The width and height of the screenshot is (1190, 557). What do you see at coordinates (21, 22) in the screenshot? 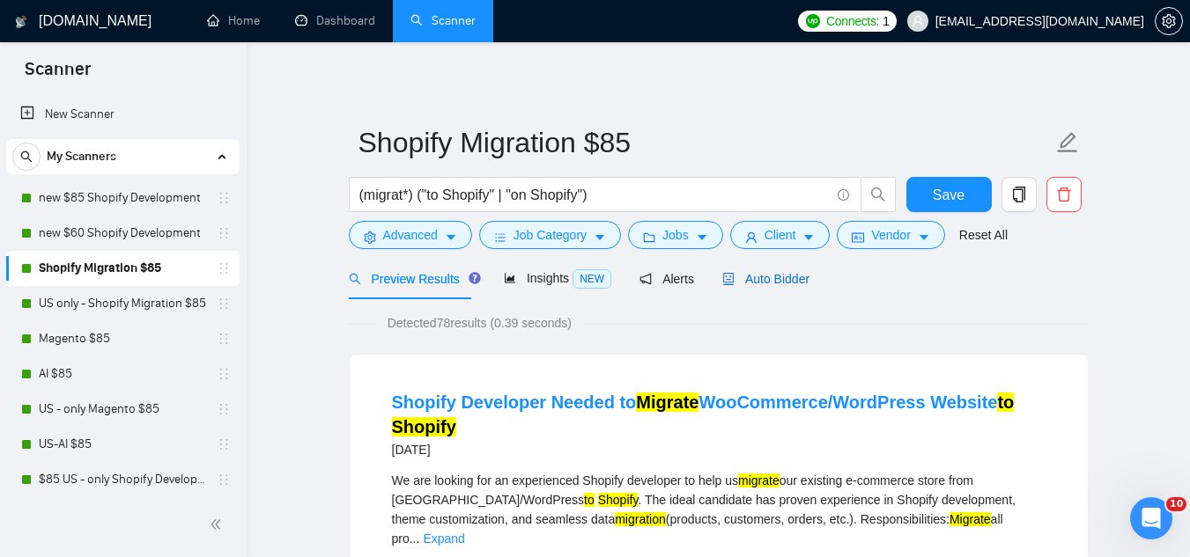
I see `img: logo` at bounding box center [21, 22].